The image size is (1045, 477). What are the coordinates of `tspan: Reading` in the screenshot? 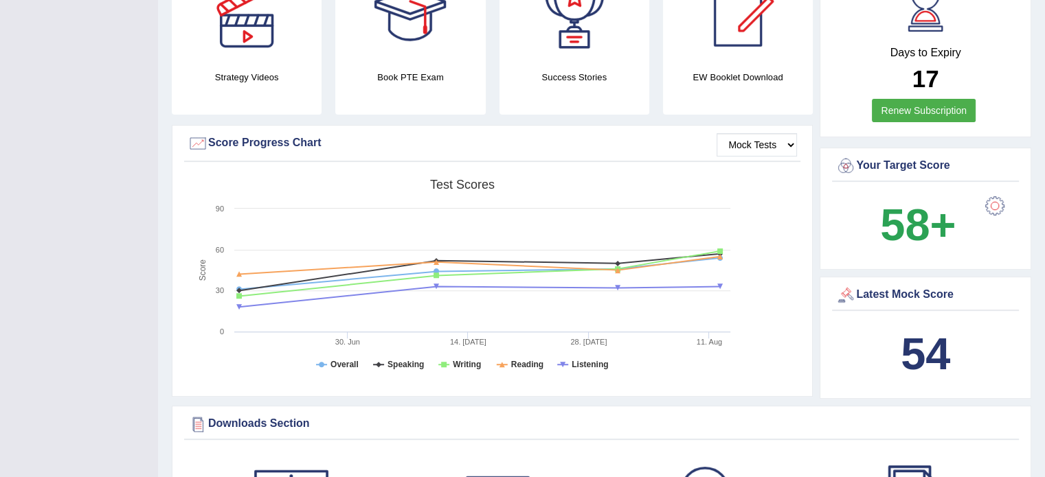 It's located at (527, 365).